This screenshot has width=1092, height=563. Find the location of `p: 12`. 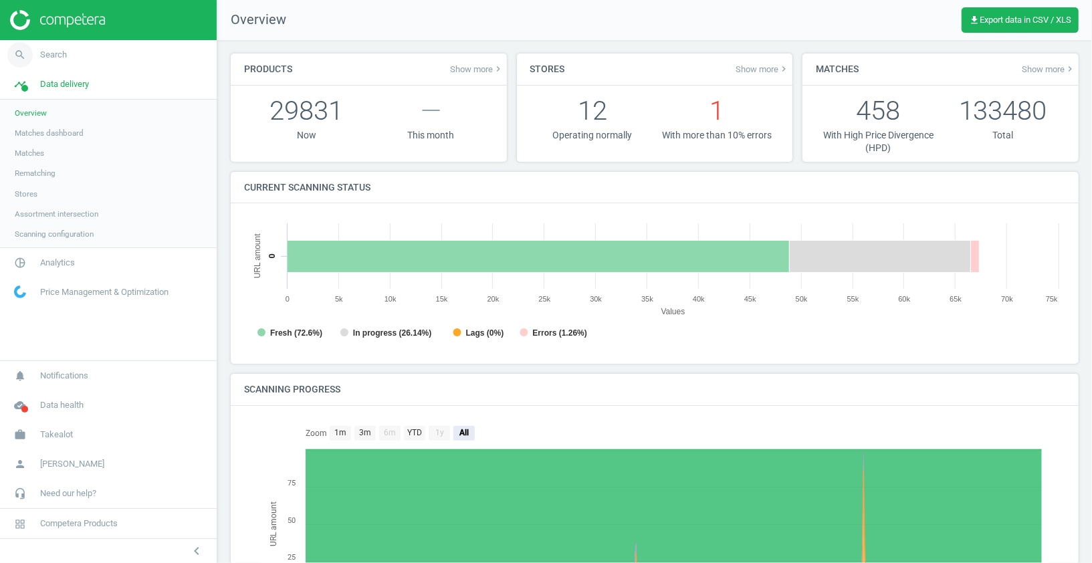

p: 12 is located at coordinates (593, 110).